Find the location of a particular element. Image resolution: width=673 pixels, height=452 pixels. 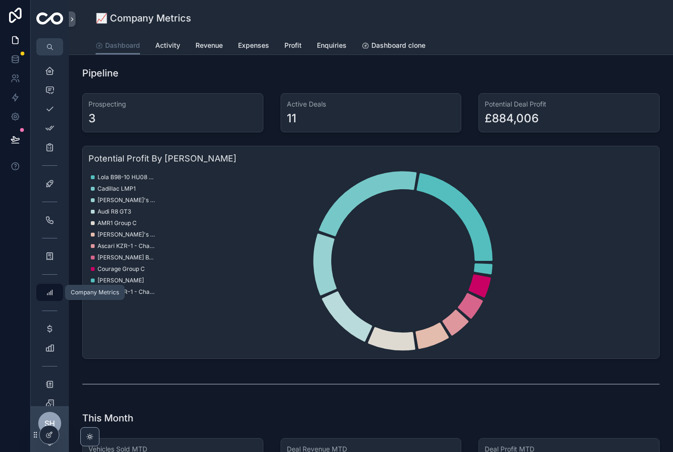

span: Expenses is located at coordinates (253, 45).